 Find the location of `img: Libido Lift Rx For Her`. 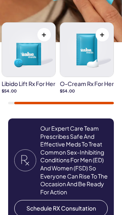

img: Libido Lift Rx For Her is located at coordinates (28, 49).